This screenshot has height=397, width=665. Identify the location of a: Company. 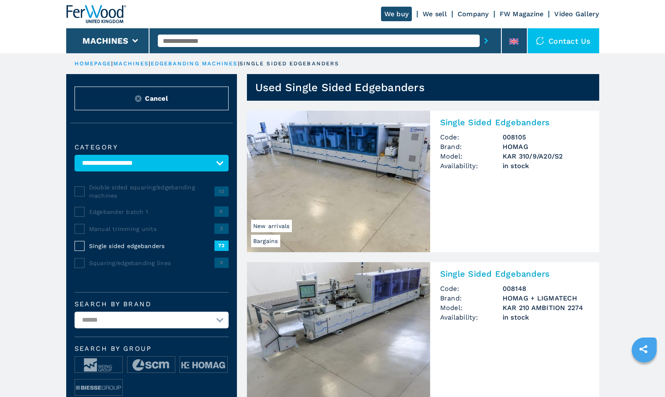
(473, 14).